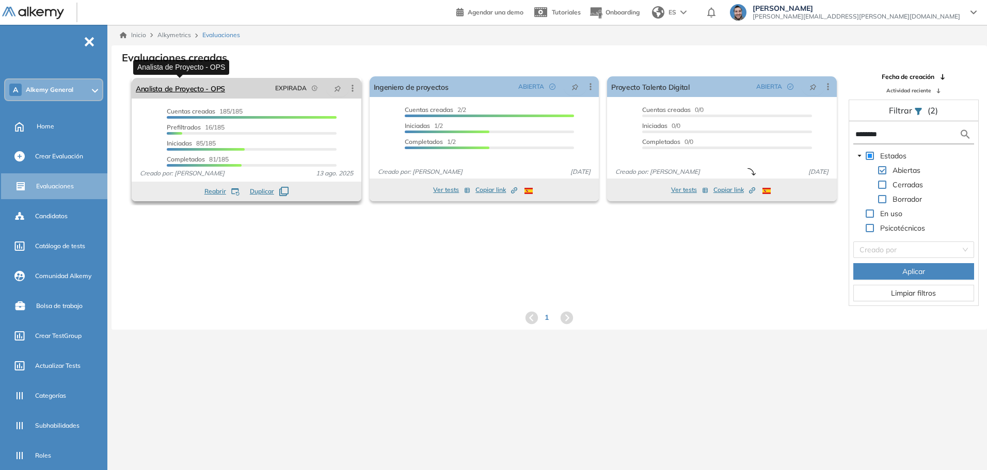  What do you see at coordinates (180, 88) in the screenshot?
I see `a: Analista de Proyecto - OPS` at bounding box center [180, 88].